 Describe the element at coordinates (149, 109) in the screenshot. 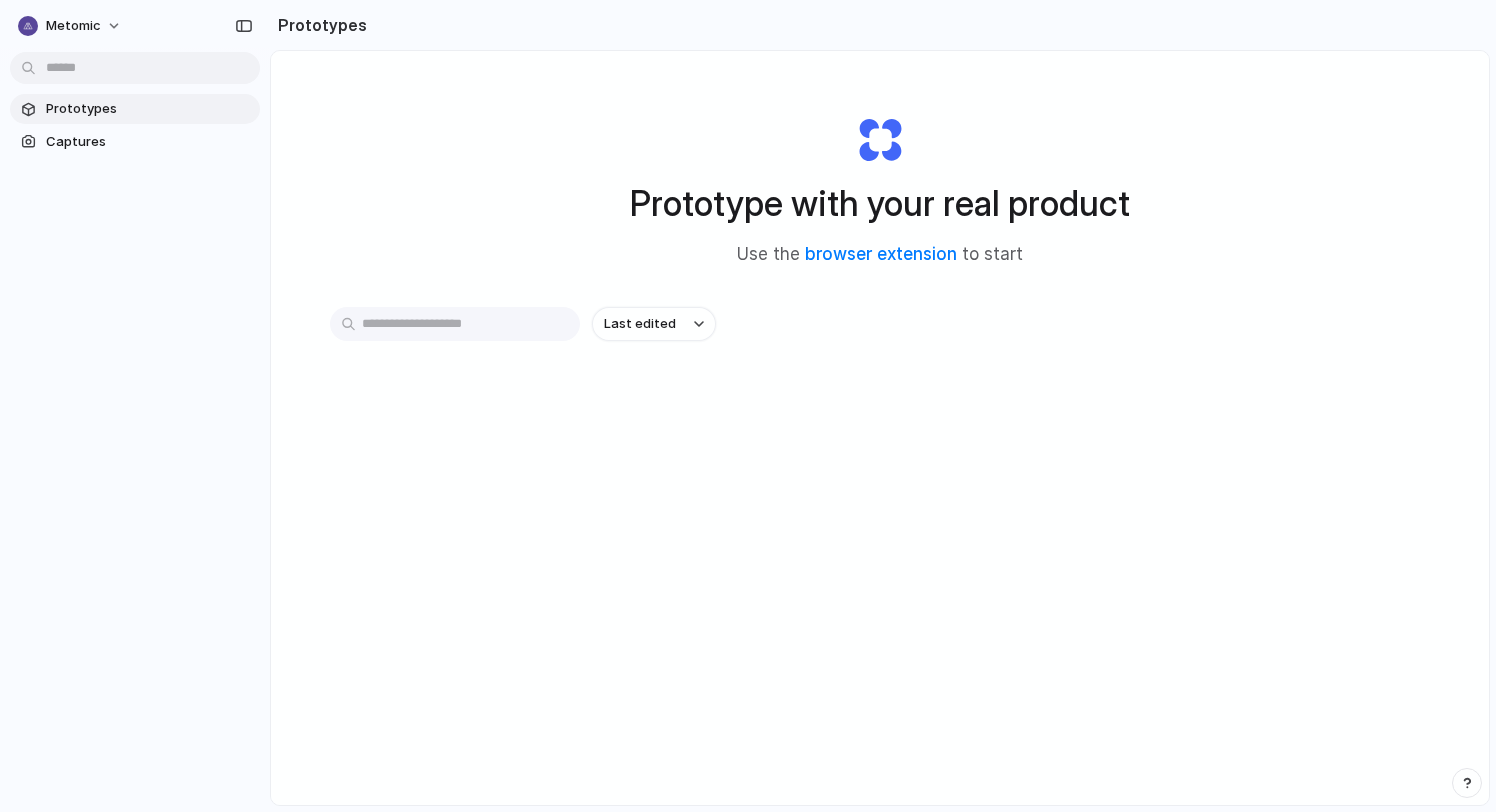

I see `span: Prototypes` at that location.